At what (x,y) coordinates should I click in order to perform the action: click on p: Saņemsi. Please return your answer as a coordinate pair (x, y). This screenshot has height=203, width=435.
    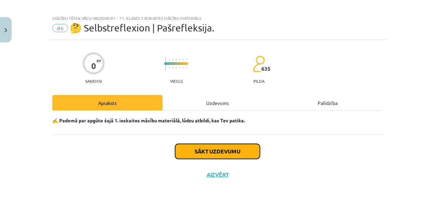
    Looking at the image, I should click on (93, 81).